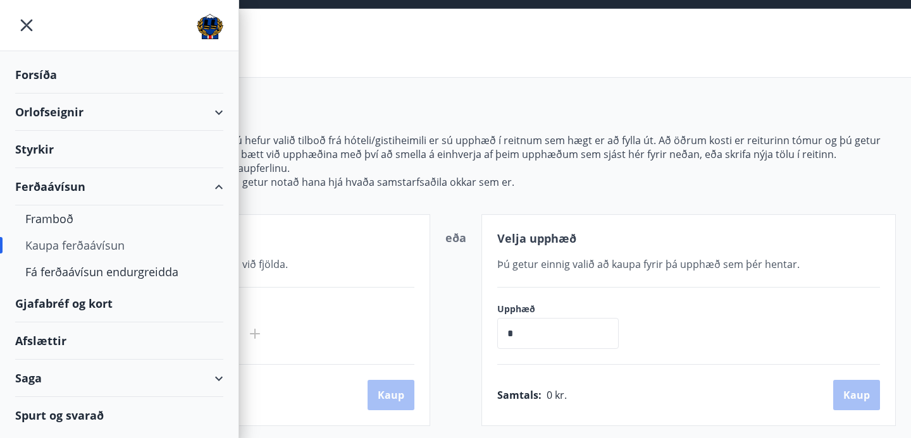 The width and height of the screenshot is (911, 438). Describe the element at coordinates (456, 238) in the screenshot. I see `span: eða` at that location.